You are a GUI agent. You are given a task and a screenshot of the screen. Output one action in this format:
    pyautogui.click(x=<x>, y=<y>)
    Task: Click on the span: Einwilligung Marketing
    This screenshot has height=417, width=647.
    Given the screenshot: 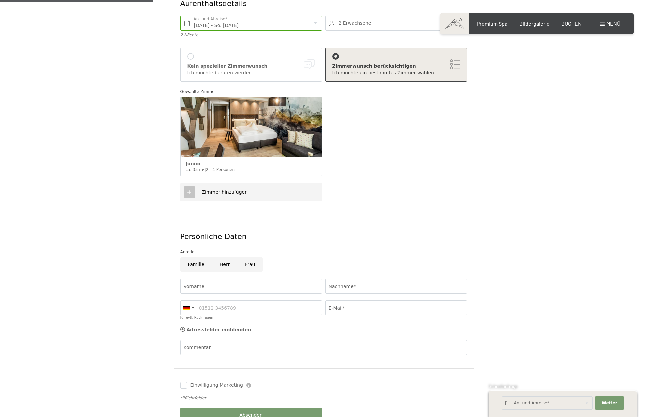 What is the action you would take?
    pyautogui.click(x=217, y=385)
    